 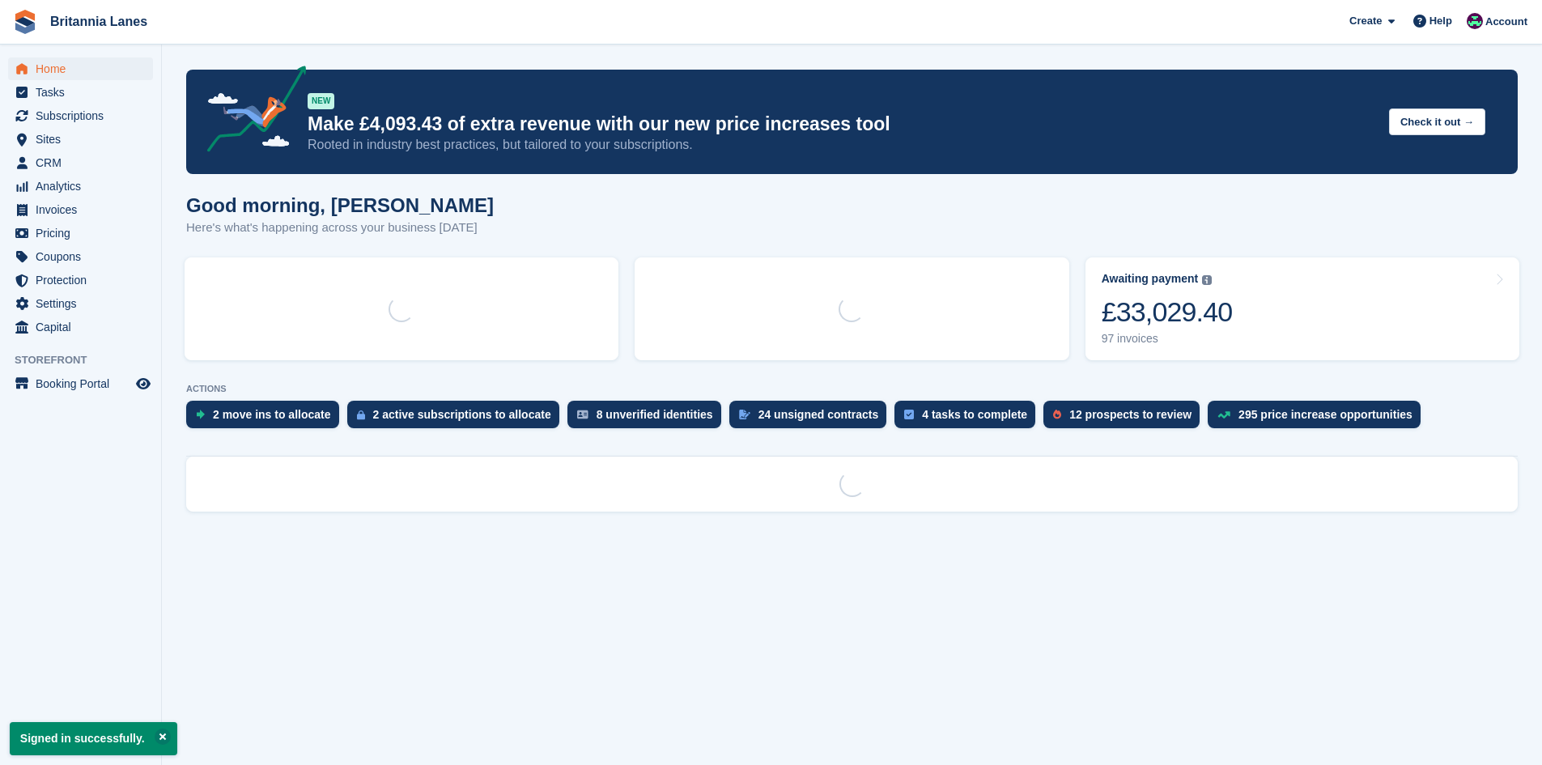 I want to click on p: Signed in successfully., so click(x=93, y=738).